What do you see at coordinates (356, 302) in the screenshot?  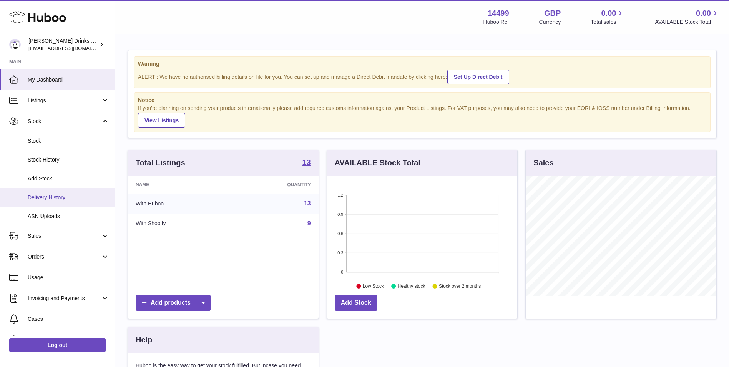 I see `a: Add Stock` at bounding box center [356, 302].